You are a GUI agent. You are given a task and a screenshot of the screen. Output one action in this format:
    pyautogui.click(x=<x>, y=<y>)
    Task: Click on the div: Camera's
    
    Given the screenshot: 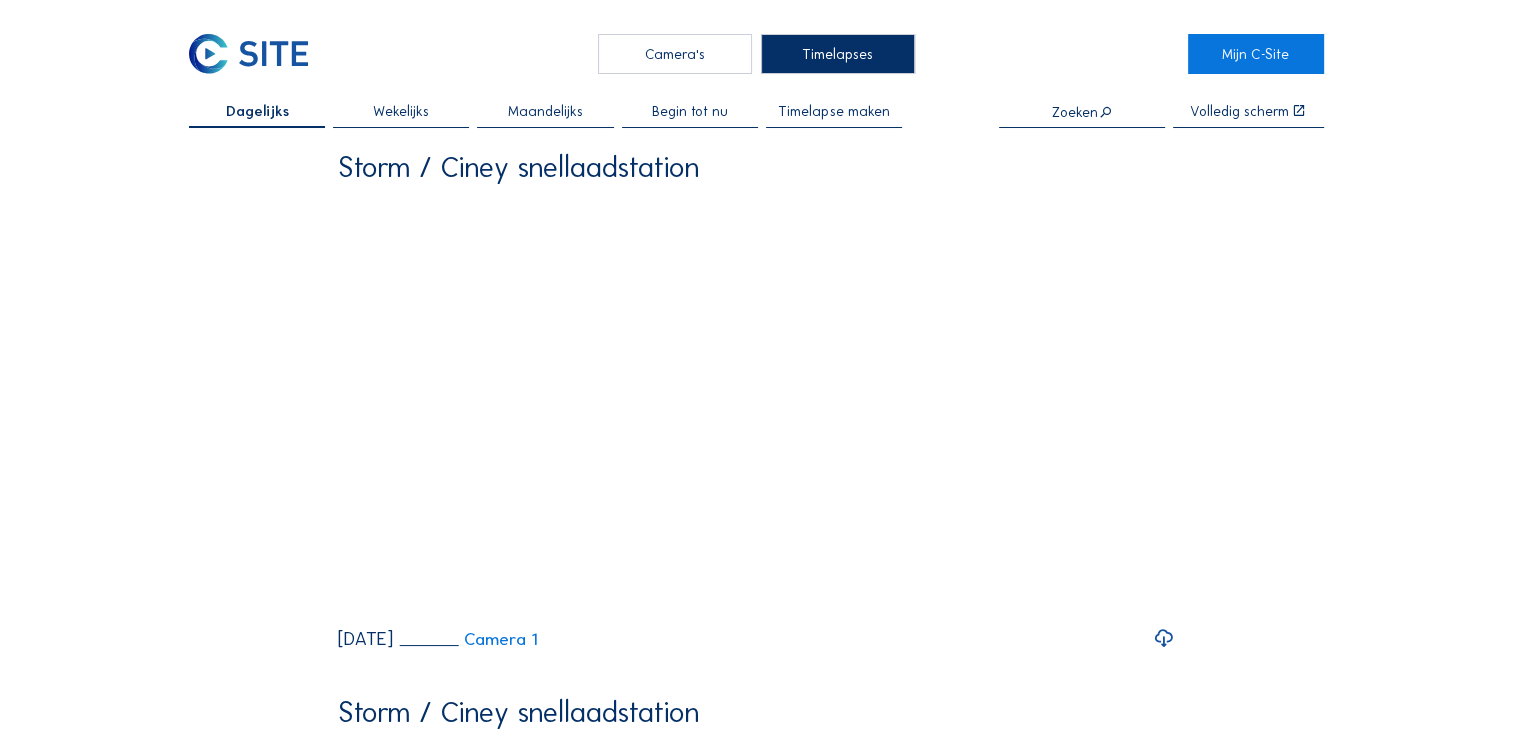 What is the action you would take?
    pyautogui.click(x=675, y=54)
    